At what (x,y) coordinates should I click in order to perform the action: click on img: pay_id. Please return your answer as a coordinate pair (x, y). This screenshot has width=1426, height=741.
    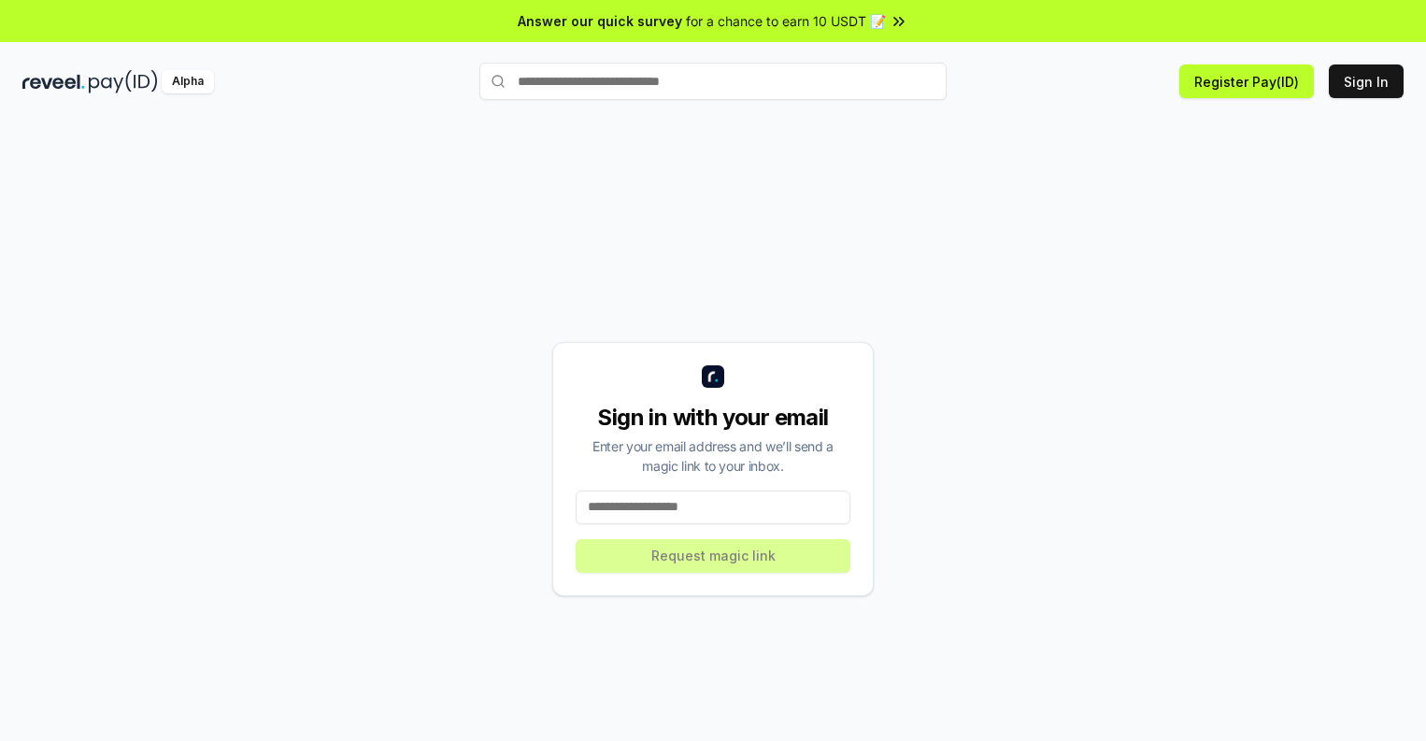
    Looking at the image, I should click on (123, 81).